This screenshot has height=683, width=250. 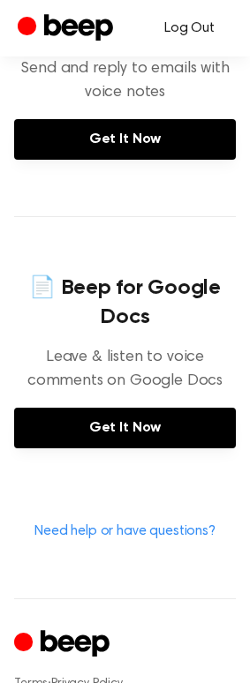 I want to click on a: Need help or have questions?, so click(x=124, y=531).